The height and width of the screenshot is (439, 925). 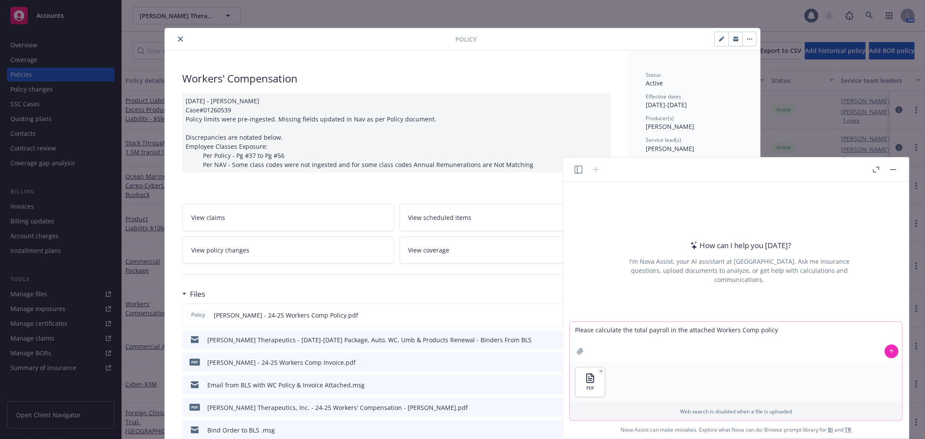 I want to click on span: Status, so click(x=653, y=75).